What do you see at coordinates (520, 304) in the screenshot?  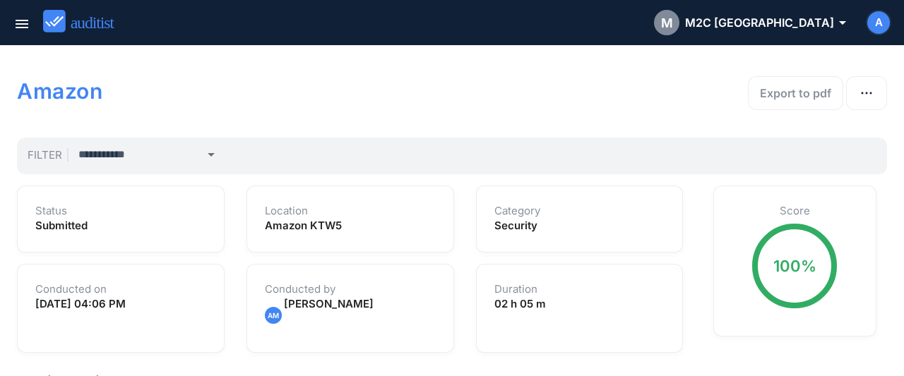 I see `strong: 02 h 05 m` at bounding box center [520, 304].